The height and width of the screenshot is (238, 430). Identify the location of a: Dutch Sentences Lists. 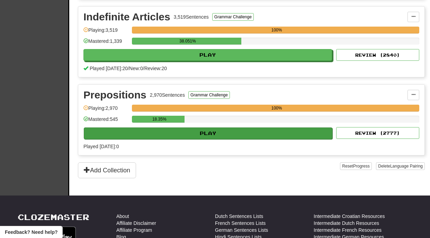
(239, 217).